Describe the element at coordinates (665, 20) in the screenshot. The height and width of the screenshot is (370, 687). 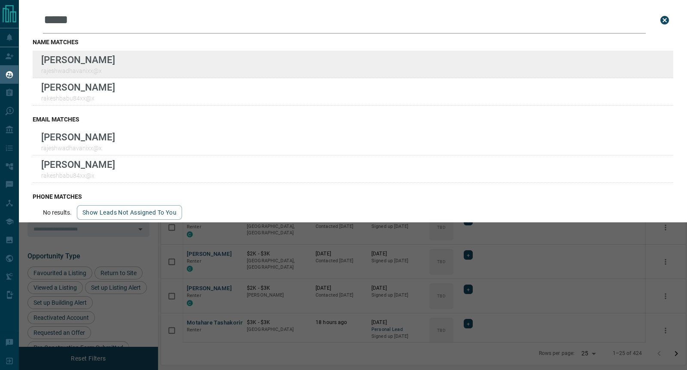
I see `button: close search bar` at that location.